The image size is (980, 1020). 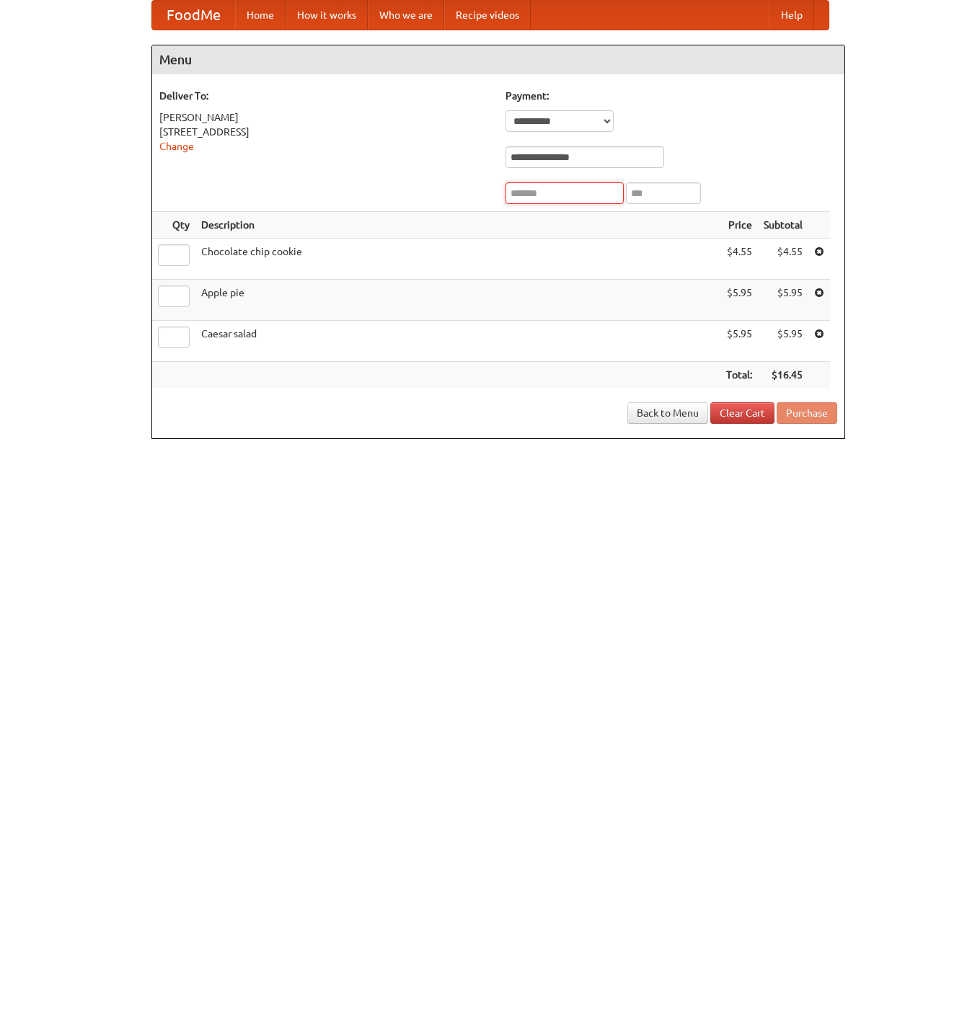 What do you see at coordinates (174, 225) in the screenshot?
I see `th: Qty` at bounding box center [174, 225].